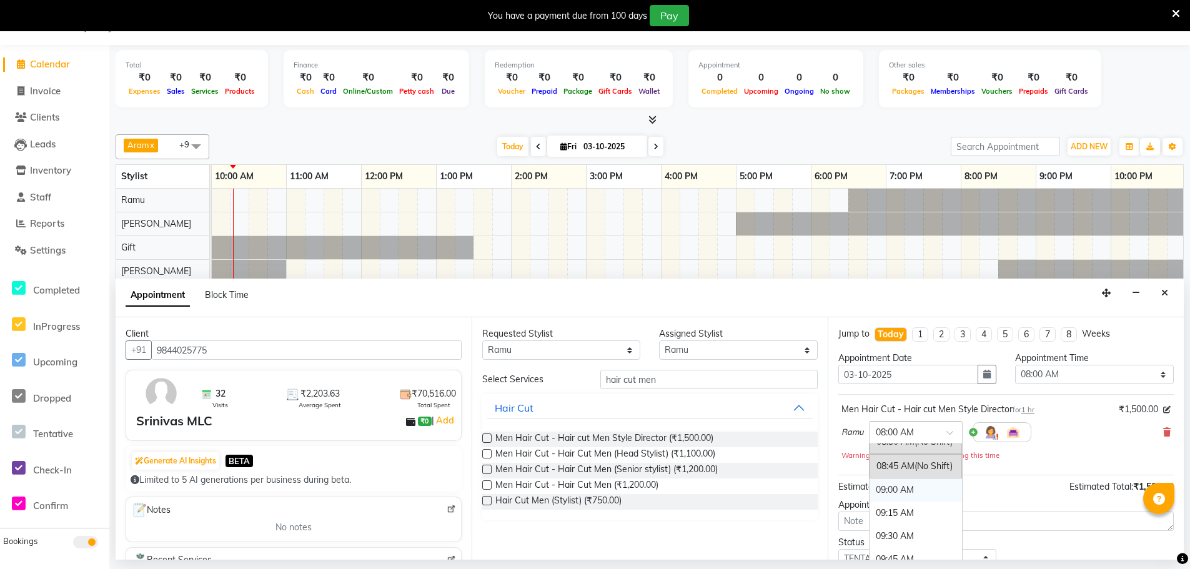  What do you see at coordinates (176, 91) in the screenshot?
I see `span: Sales` at bounding box center [176, 91].